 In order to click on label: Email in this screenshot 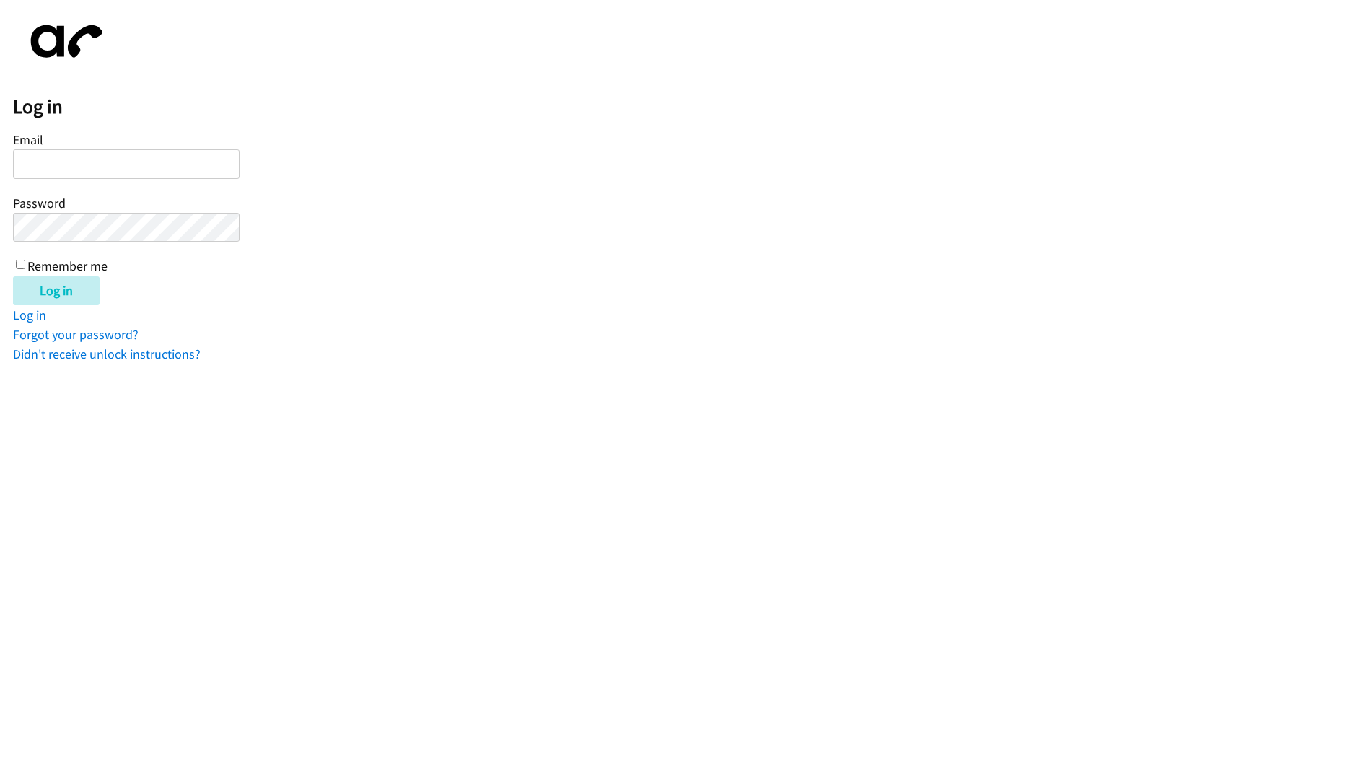, I will do `click(28, 139)`.